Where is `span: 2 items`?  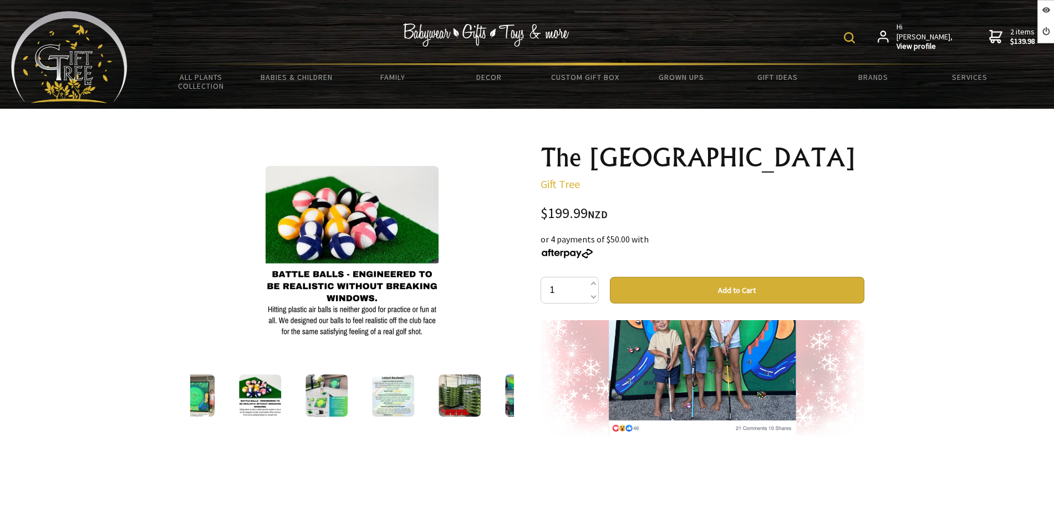 span: 2 items is located at coordinates (1023, 37).